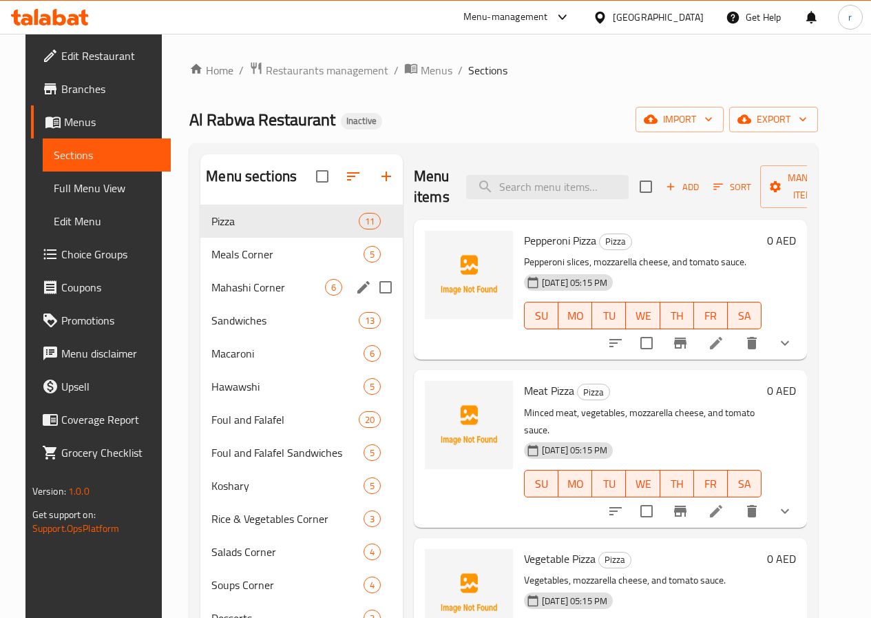 This screenshot has width=871, height=618. Describe the element at coordinates (287, 386) in the screenshot. I see `span: Hawawshi` at that location.